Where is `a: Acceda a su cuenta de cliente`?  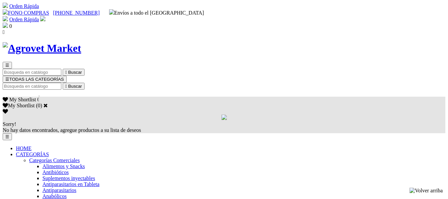 a: Acceda a su cuenta de cliente is located at coordinates (43, 19).